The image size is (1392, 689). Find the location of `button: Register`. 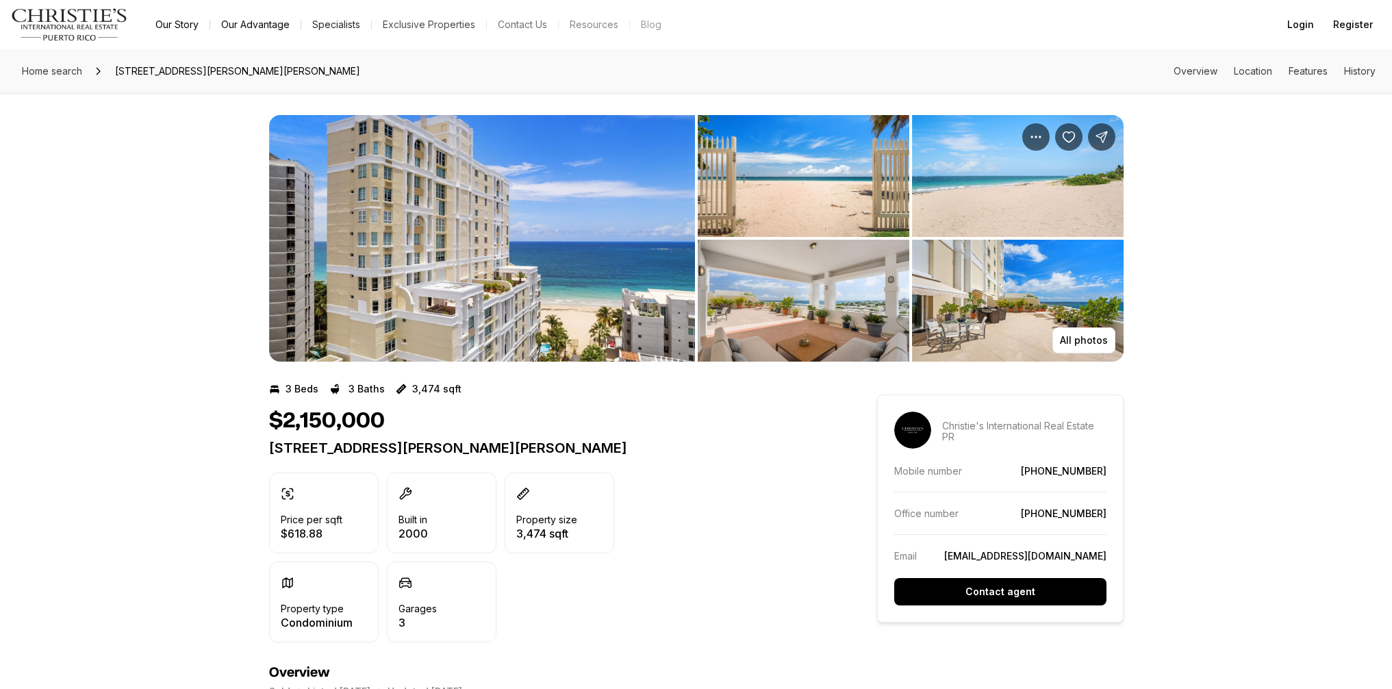

button: Register is located at coordinates (1353, 25).